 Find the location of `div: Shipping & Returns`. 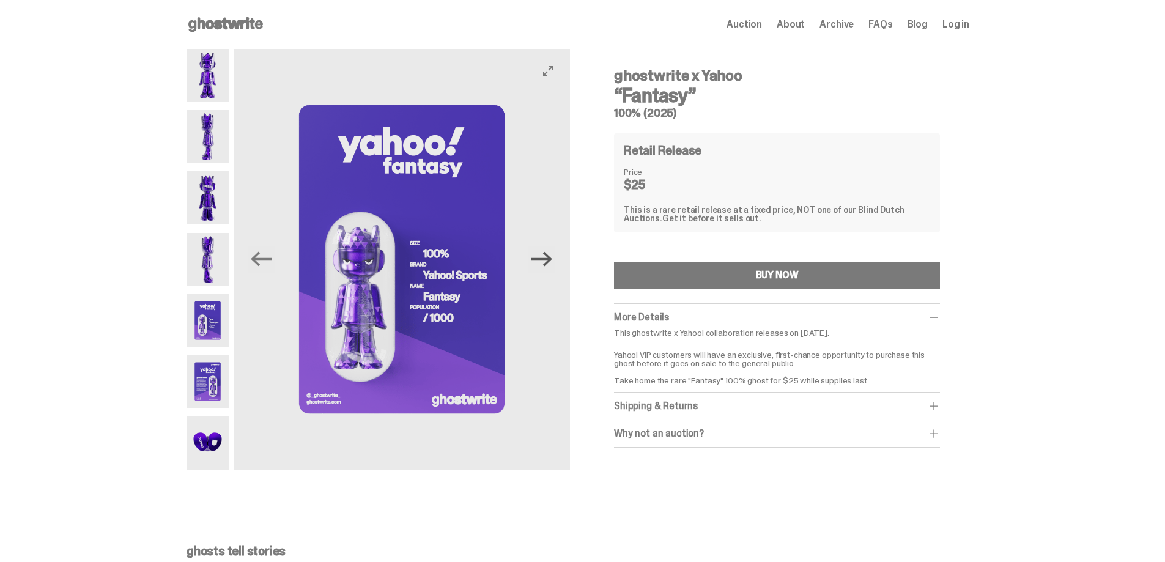

div: Shipping & Returns is located at coordinates (776, 406).